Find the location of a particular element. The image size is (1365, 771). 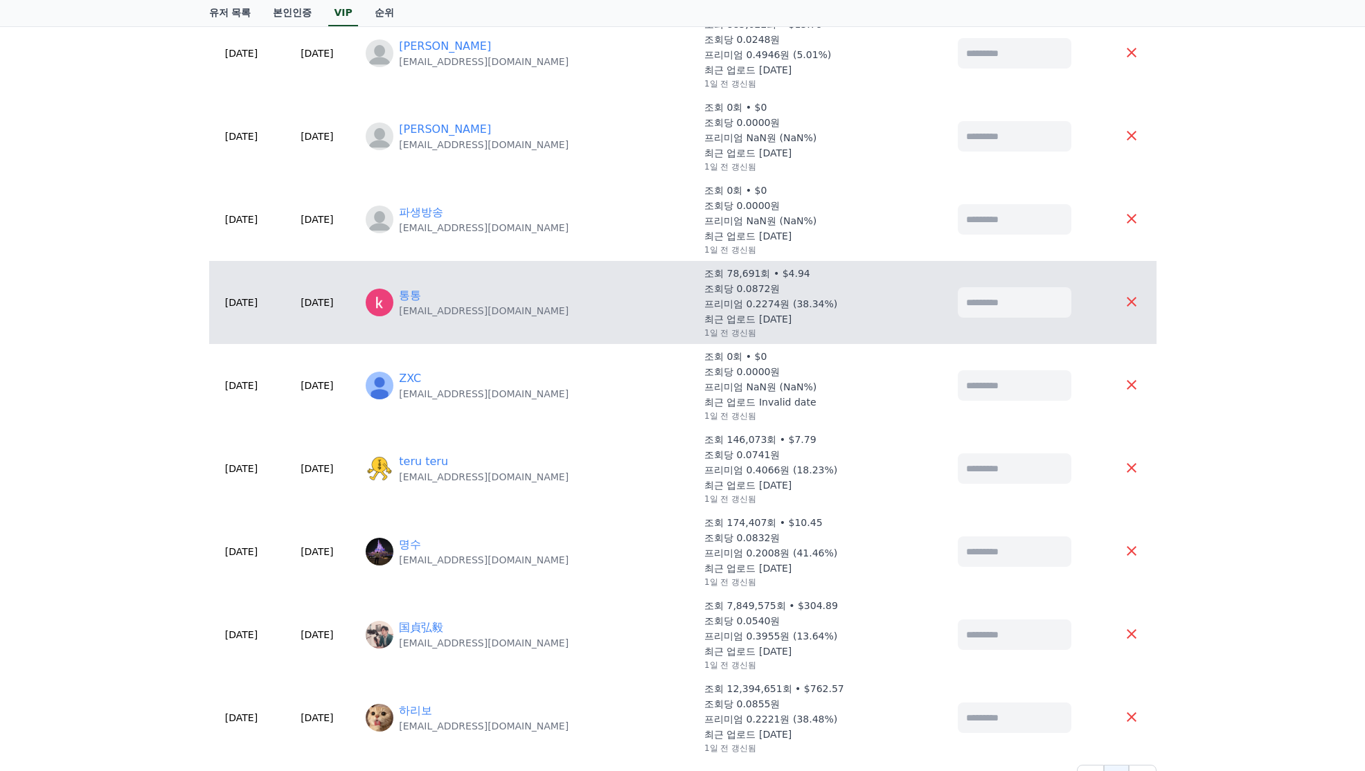

p: 프리미엄 0.2221원 (38.48%) is located at coordinates (771, 720).